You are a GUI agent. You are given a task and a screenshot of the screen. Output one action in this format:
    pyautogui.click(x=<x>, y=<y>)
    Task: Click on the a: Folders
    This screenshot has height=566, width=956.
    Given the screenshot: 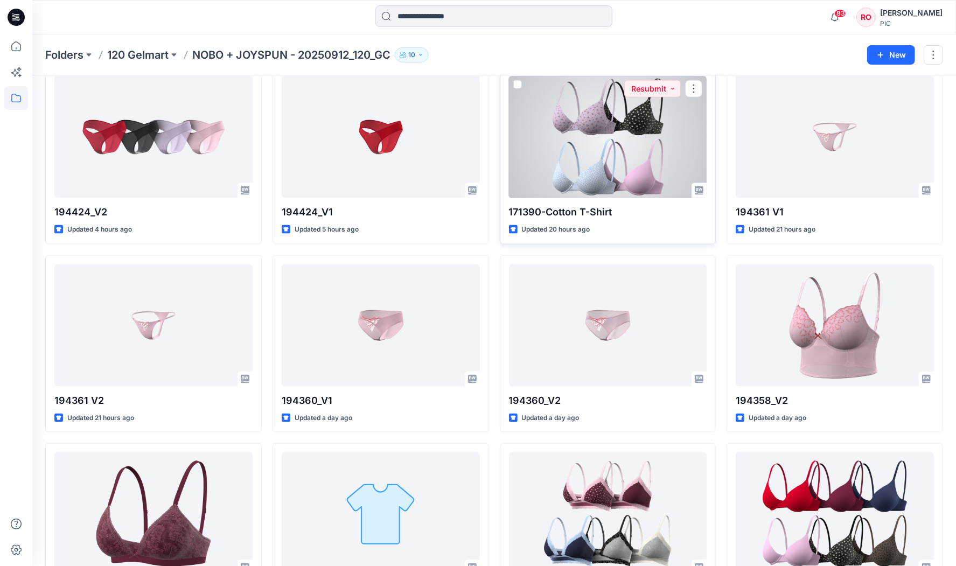 What is the action you would take?
    pyautogui.click(x=64, y=55)
    